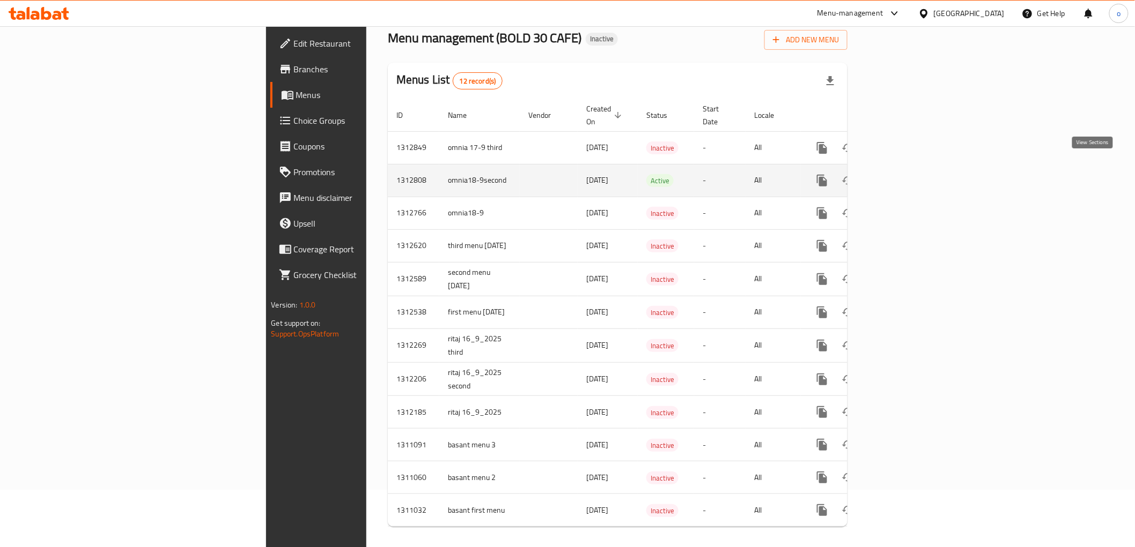 This screenshot has height=547, width=1135. What do you see at coordinates (479, 478) in the screenshot?
I see `td: basant menu 2` at bounding box center [479, 478].